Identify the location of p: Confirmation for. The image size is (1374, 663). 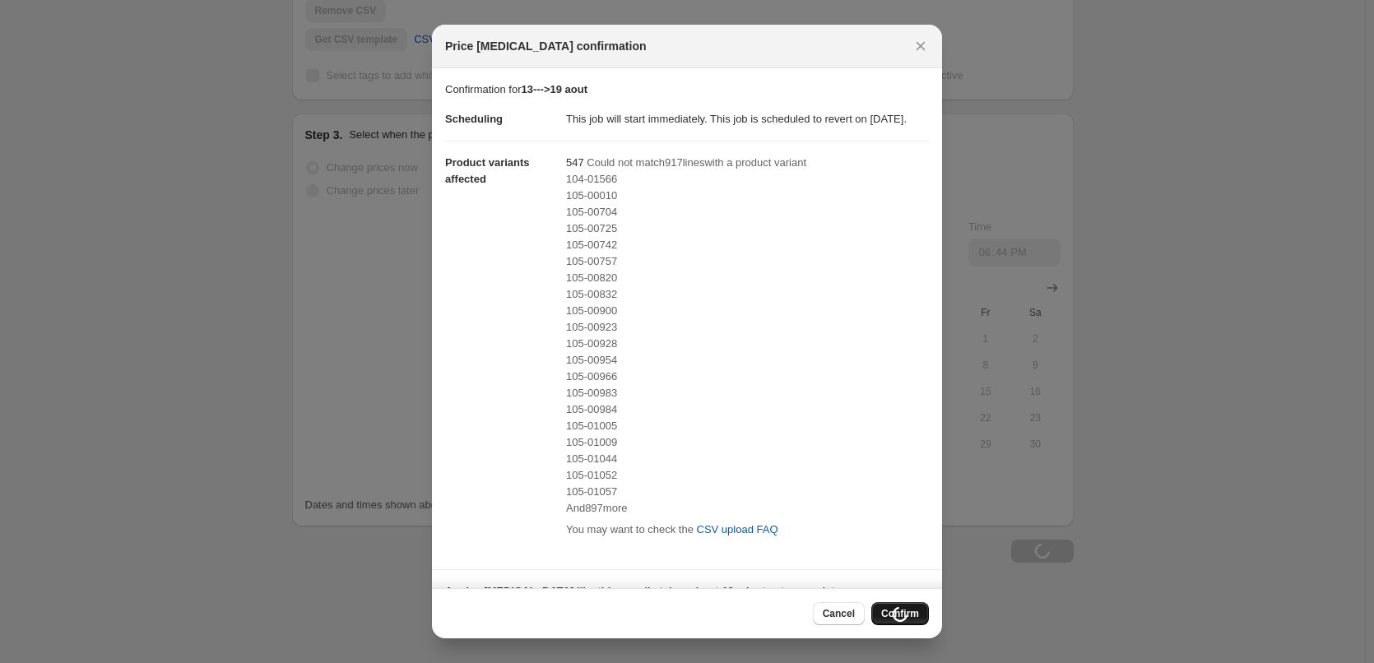
(687, 90).